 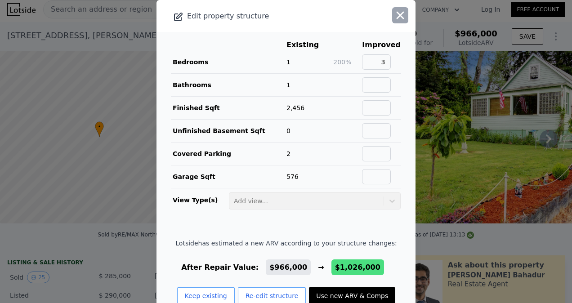 I want to click on span: Lotside has estimated a new ARV according to your structure changes:, so click(x=286, y=243).